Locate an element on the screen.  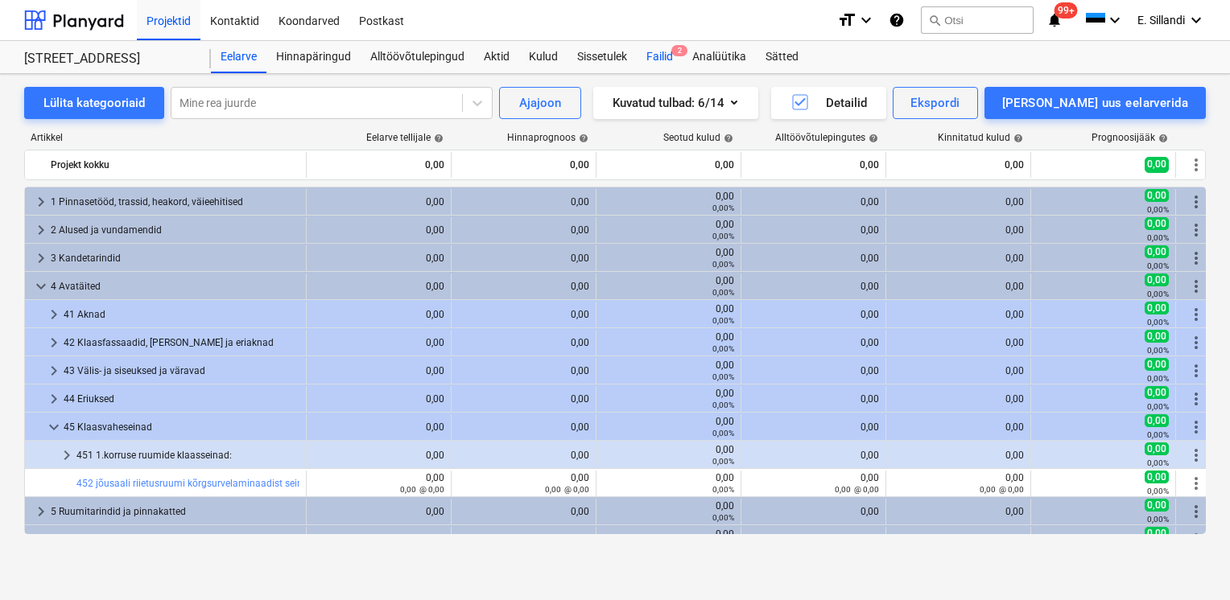
div: Lülita kategooriaid is located at coordinates (94, 103).